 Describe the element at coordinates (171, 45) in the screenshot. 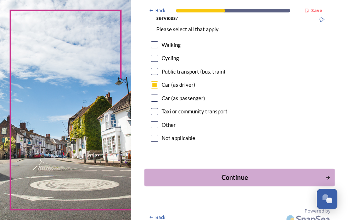

I see `div: Walking` at that location.